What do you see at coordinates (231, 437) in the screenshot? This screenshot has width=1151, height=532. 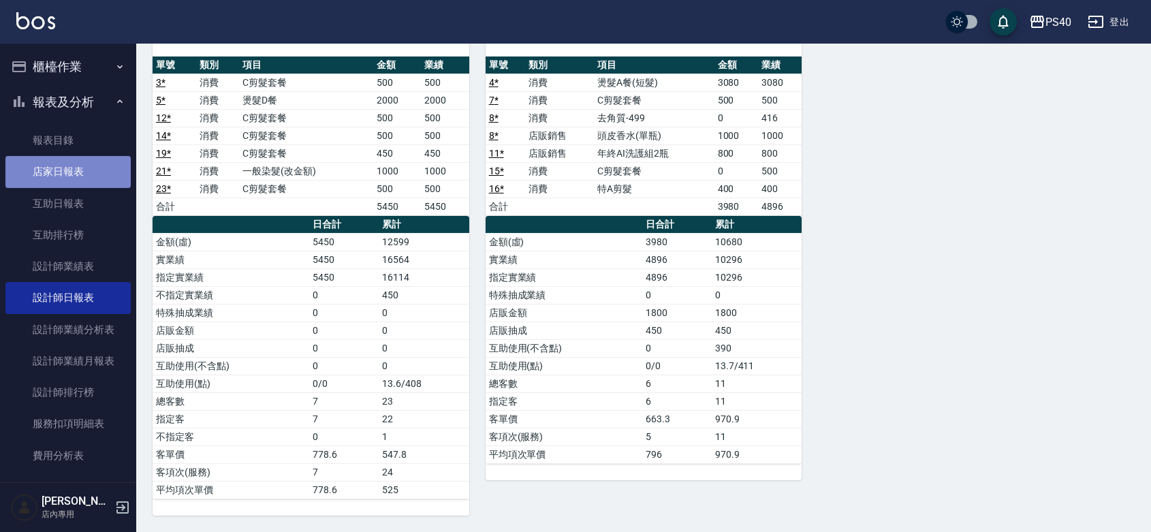 I see `td: 不指定客` at bounding box center [231, 437].